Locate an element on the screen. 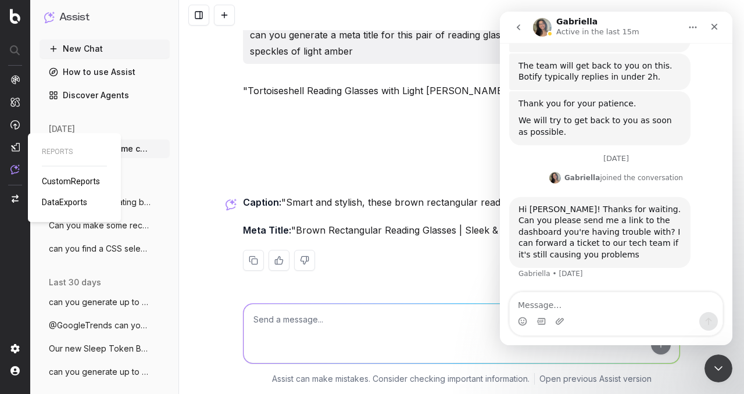 The height and width of the screenshot is (394, 744). p: Active in the last 15m is located at coordinates (98, 20).